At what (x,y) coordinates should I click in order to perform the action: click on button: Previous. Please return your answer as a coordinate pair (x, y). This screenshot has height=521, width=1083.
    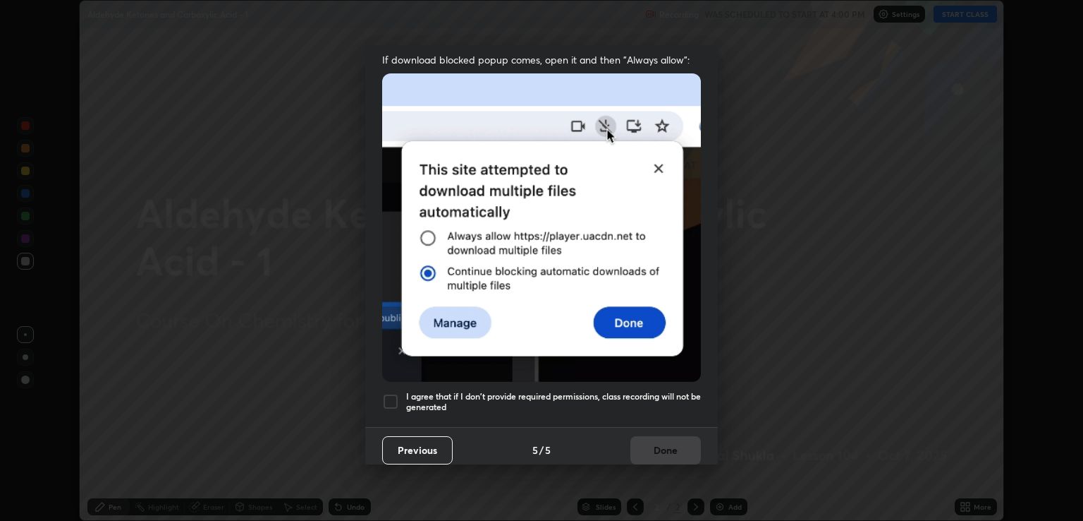
    Looking at the image, I should click on (418, 450).